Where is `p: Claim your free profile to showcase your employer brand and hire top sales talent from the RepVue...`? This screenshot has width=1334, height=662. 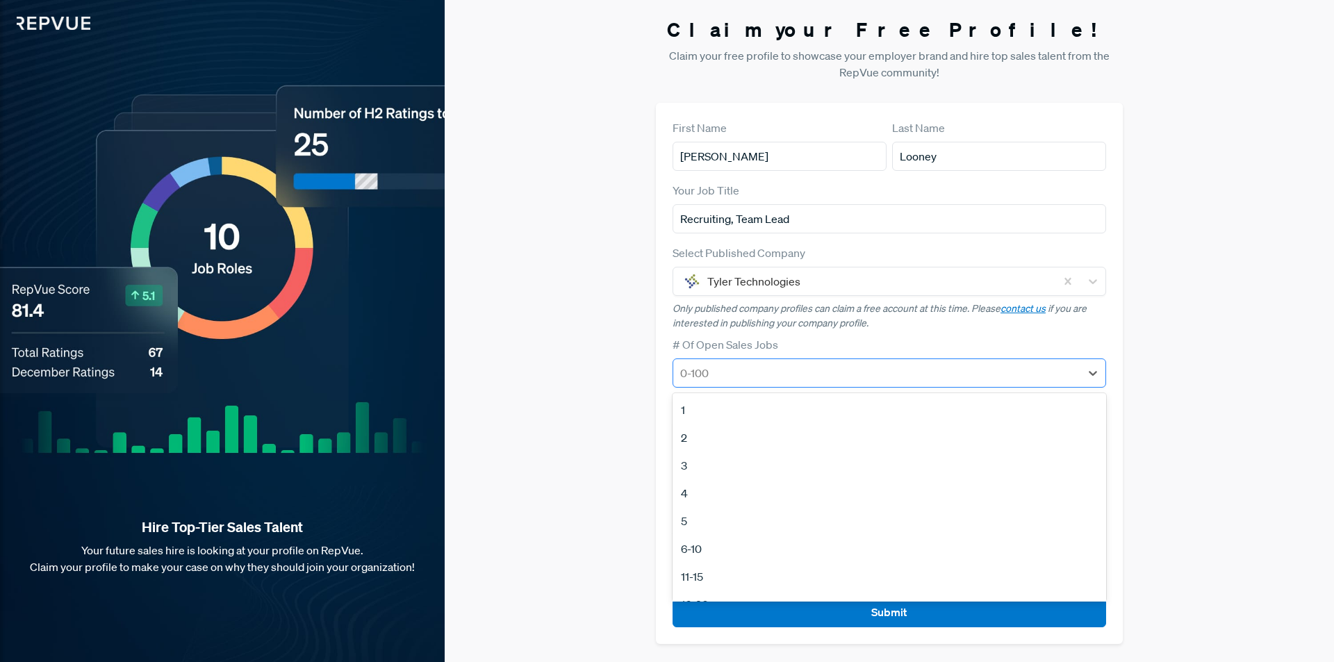
p: Claim your free profile to showcase your employer brand and hire top sales talent from the RepVue... is located at coordinates (889, 64).